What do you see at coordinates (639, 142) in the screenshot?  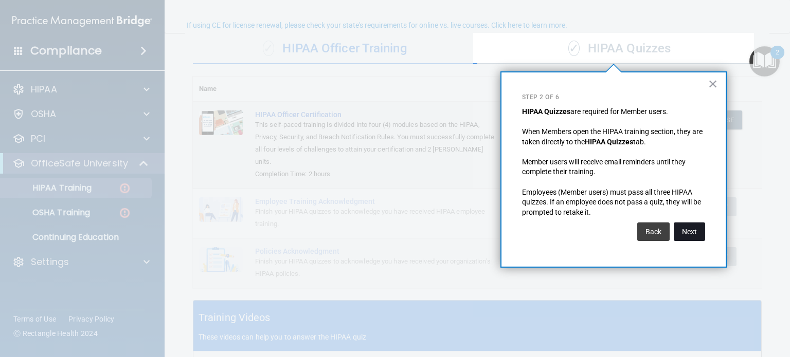 I see `span: tab.` at bounding box center [639, 142].